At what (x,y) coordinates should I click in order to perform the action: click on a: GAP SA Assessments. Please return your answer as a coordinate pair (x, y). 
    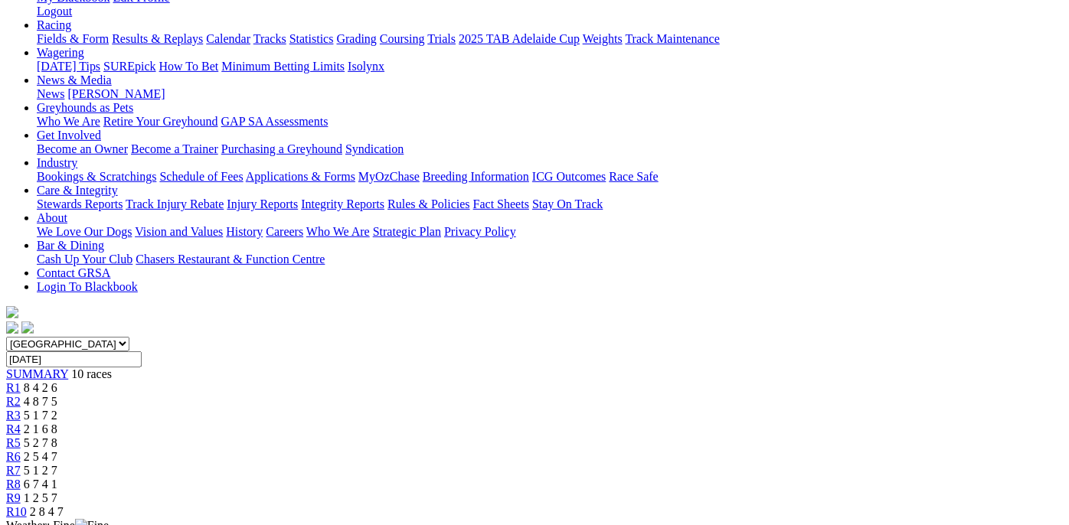
    Looking at the image, I should click on (275, 121).